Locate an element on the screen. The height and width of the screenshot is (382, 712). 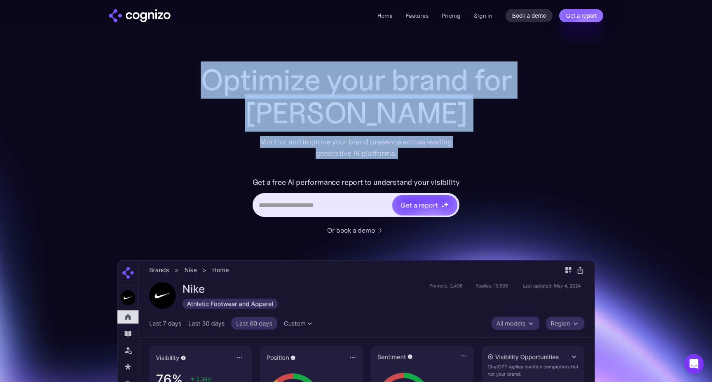
a: Home is located at coordinates (385, 16).